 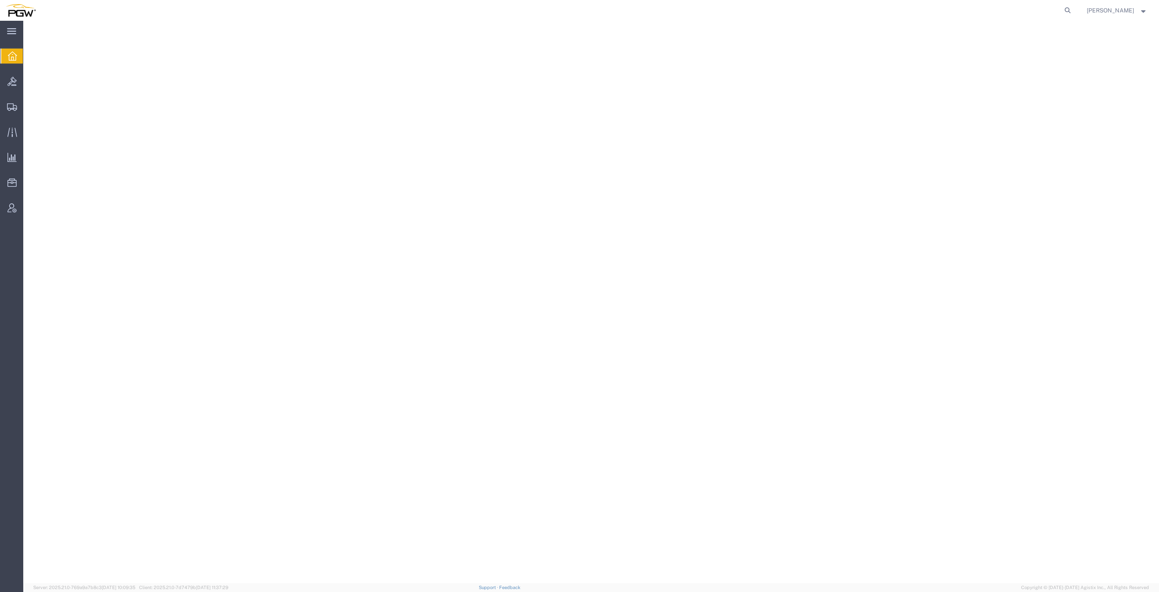 What do you see at coordinates (1111, 10) in the screenshot?
I see `span: Jesse Dawson` at bounding box center [1111, 10].